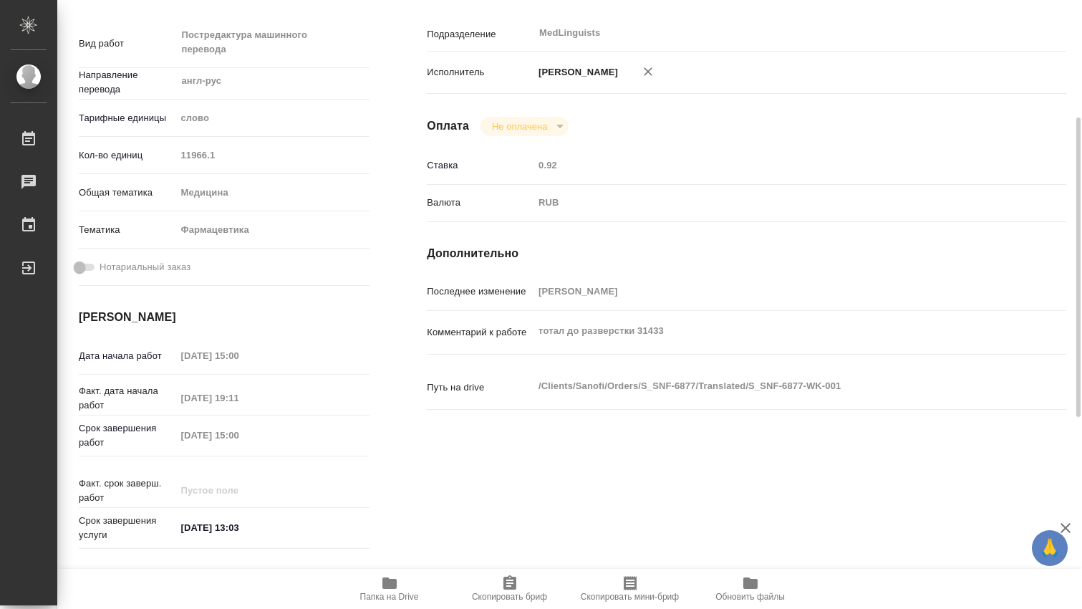 This screenshot has height=609, width=1082. Describe the element at coordinates (272, 193) in the screenshot. I see `div: Медицина` at that location.